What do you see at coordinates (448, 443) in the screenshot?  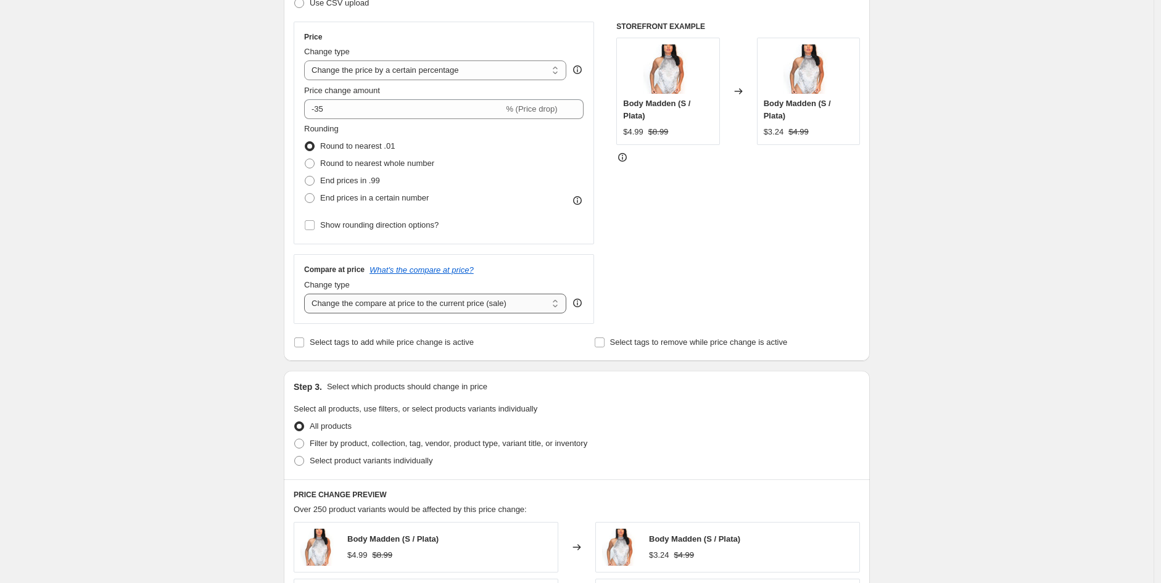 I see `span: Filter by product, collection, tag, vendor, product type, variant title, or inventory` at bounding box center [448, 443].